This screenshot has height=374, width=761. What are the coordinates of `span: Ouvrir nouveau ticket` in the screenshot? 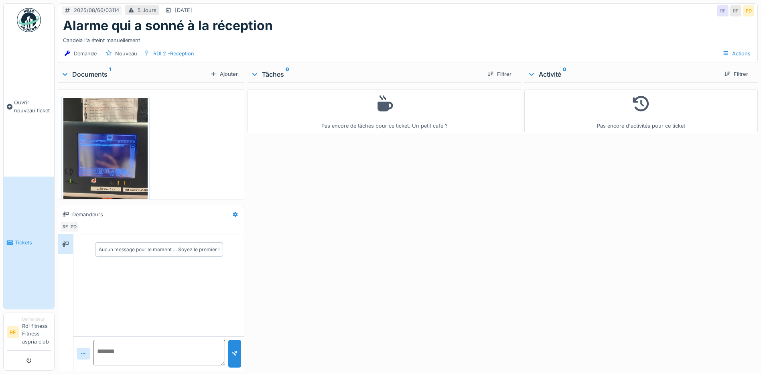 It's located at (32, 106).